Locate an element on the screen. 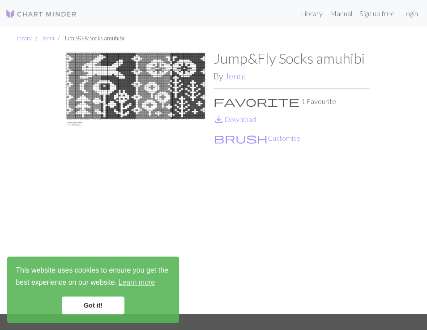  p: 1 Favourite is located at coordinates (292, 101).